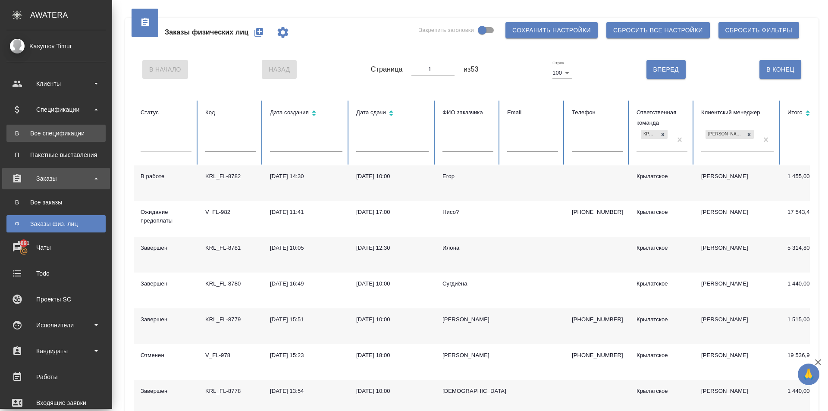  What do you see at coordinates (56, 202) in the screenshot?
I see `div: Все заказы` at bounding box center [56, 202].